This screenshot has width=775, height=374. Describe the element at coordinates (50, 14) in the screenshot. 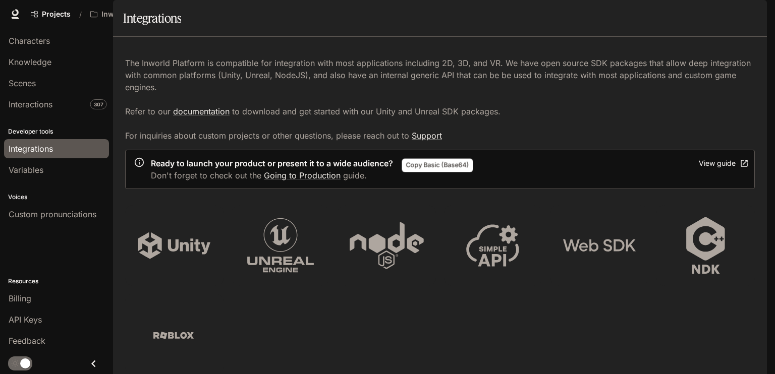

I see `a: Go to projects` at that location.